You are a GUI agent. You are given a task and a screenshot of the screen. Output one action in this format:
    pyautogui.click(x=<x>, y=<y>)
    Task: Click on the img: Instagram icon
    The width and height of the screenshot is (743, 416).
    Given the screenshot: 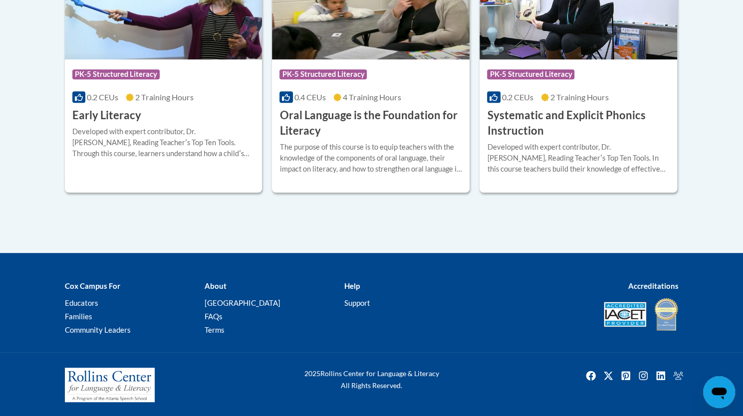 What is the action you would take?
    pyautogui.click(x=643, y=375)
    